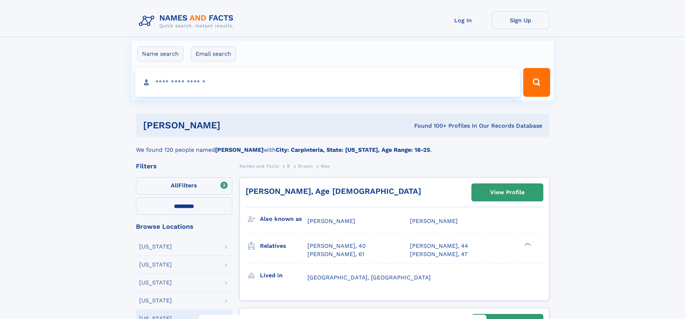 The height and width of the screenshot is (319, 685). Describe the element at coordinates (284, 275) in the screenshot. I see `h3: Lived in` at that location.